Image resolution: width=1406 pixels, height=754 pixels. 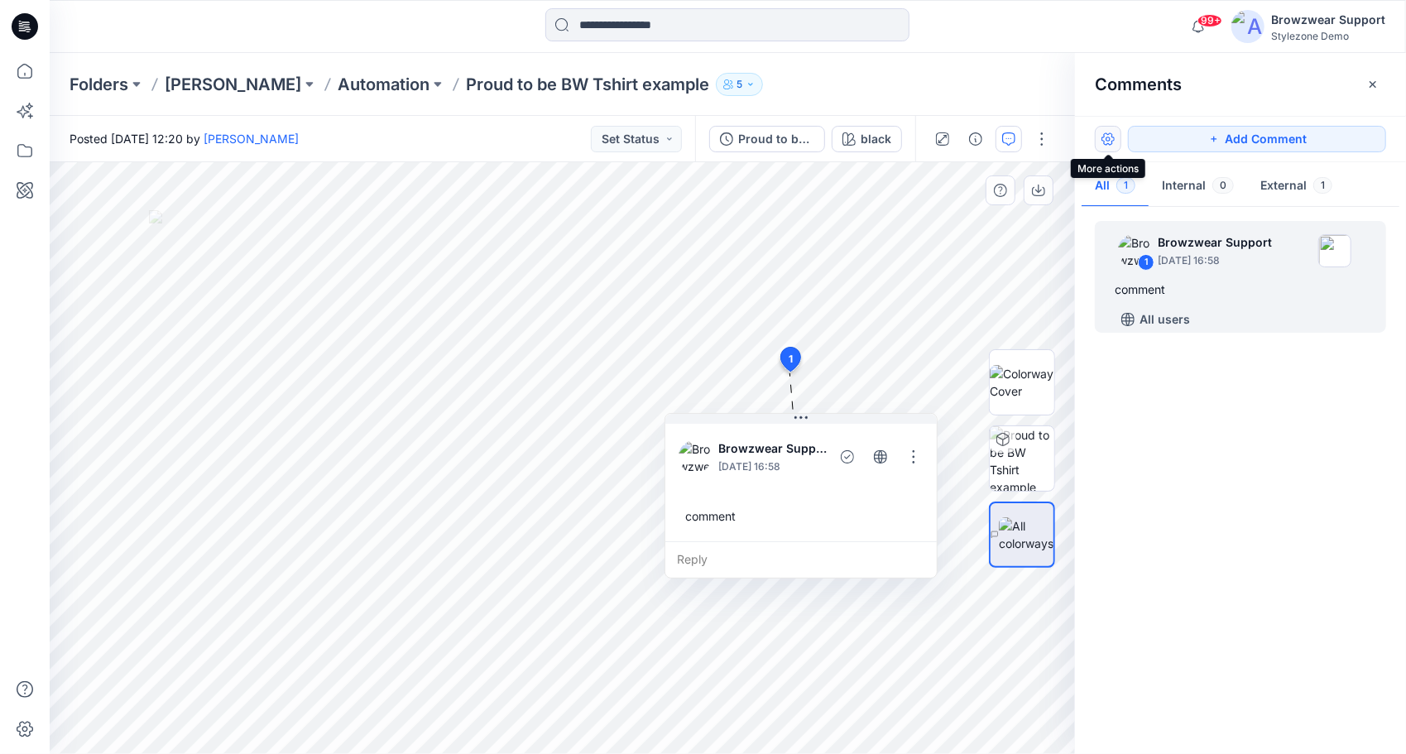 What do you see at coordinates (767, 139) in the screenshot?
I see `button: Proud to be BW Tshirt example - Generated Colorways` at bounding box center [767, 139].